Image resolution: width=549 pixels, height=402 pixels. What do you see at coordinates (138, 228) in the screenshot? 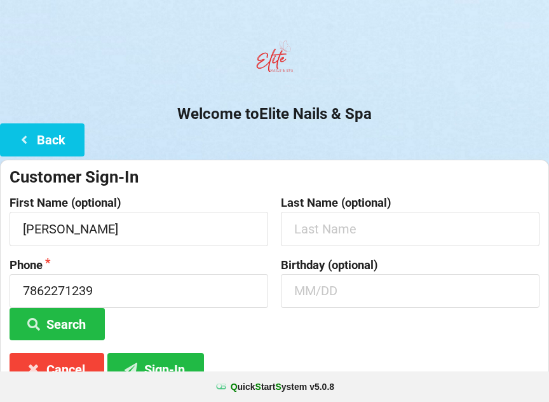
I see `input: First Name` at bounding box center [138, 228].